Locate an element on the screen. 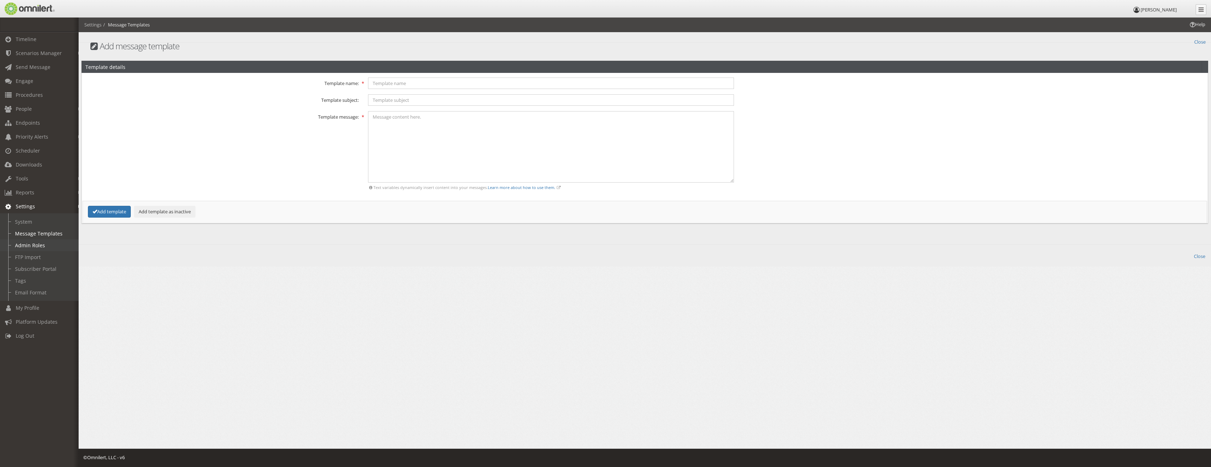  input: Template subject is located at coordinates (551, 100).